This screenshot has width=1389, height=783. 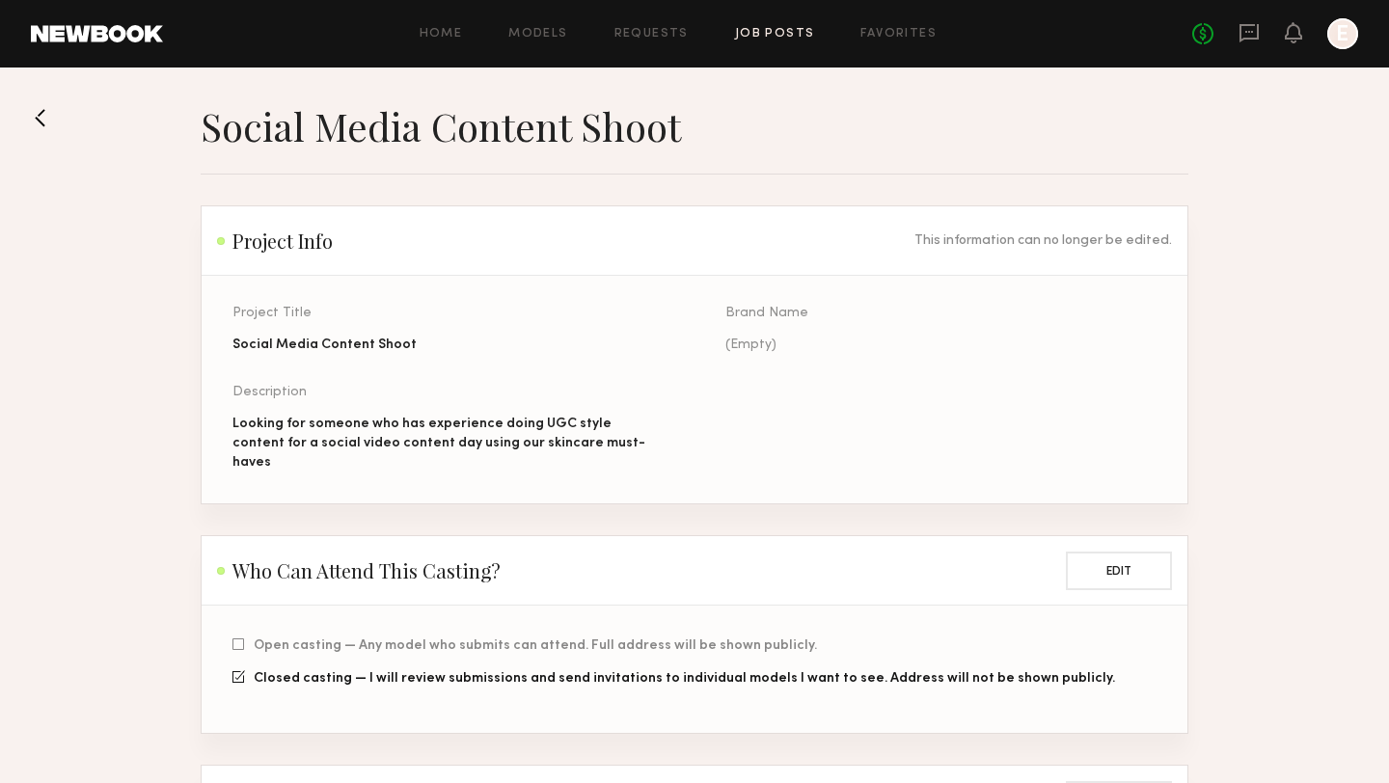 I want to click on h1: Social Media Content Shoot, so click(x=441, y=126).